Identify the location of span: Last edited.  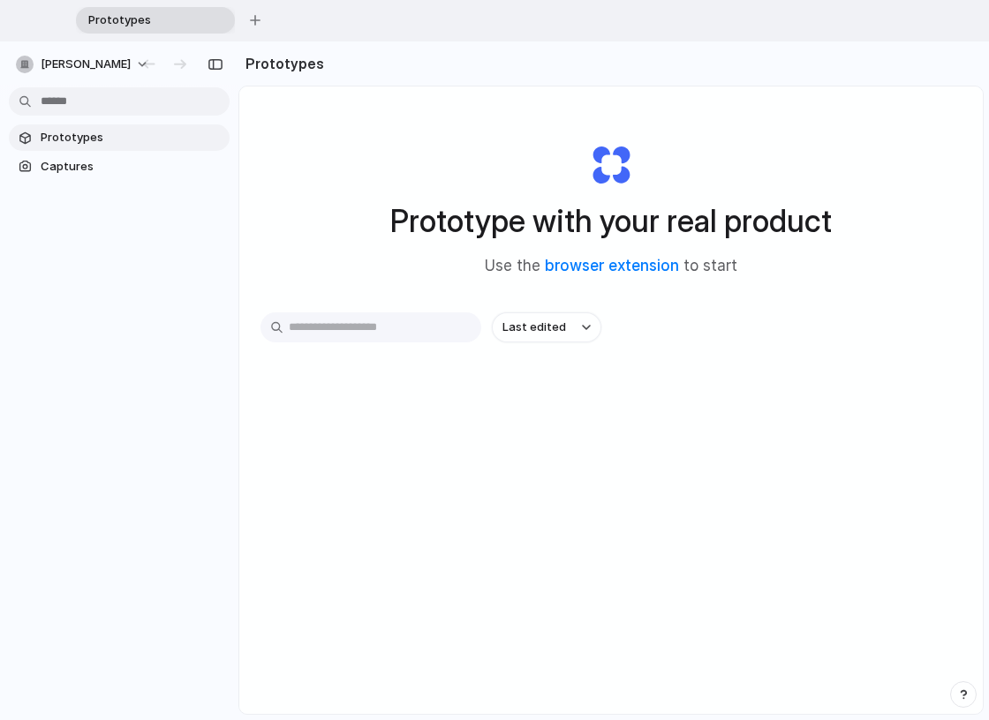
(534, 328).